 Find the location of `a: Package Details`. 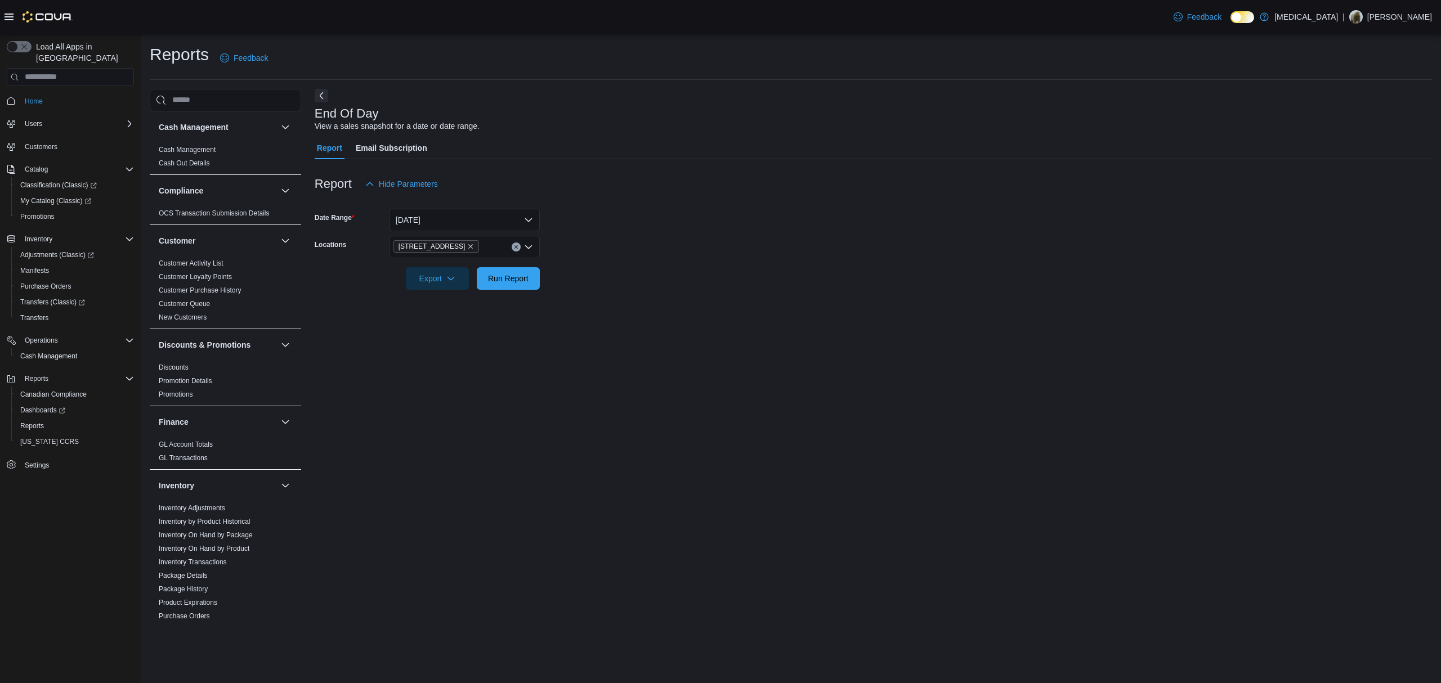

a: Package Details is located at coordinates (183, 576).